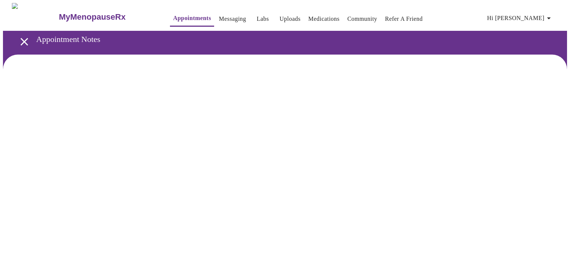  Describe the element at coordinates (290, 19) in the screenshot. I see `button: Uploads` at that location.